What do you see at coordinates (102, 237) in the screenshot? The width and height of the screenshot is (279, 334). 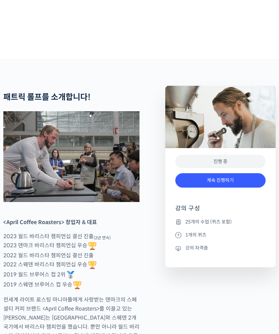 I see `sub: (2년 연속)` at bounding box center [102, 237].